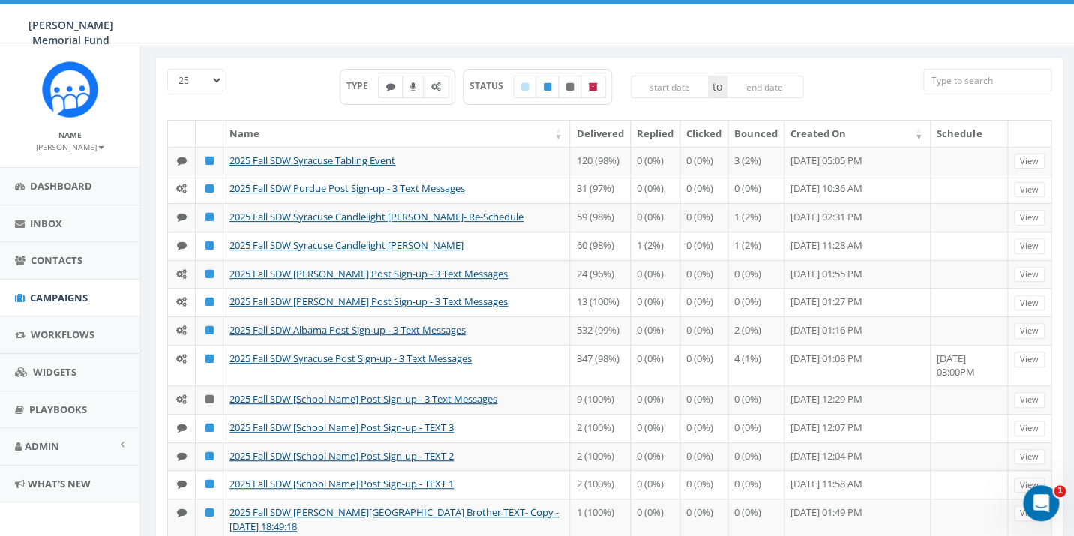  What do you see at coordinates (756, 365) in the screenshot?
I see `td: 4 (1%)` at bounding box center [756, 365].